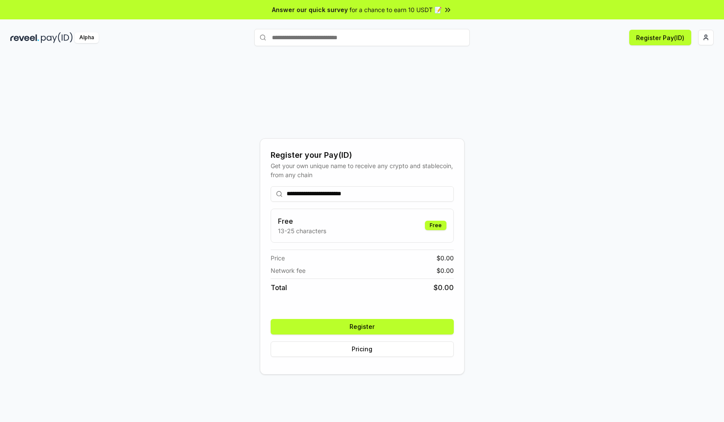 Image resolution: width=724 pixels, height=422 pixels. I want to click on span: Price, so click(277, 258).